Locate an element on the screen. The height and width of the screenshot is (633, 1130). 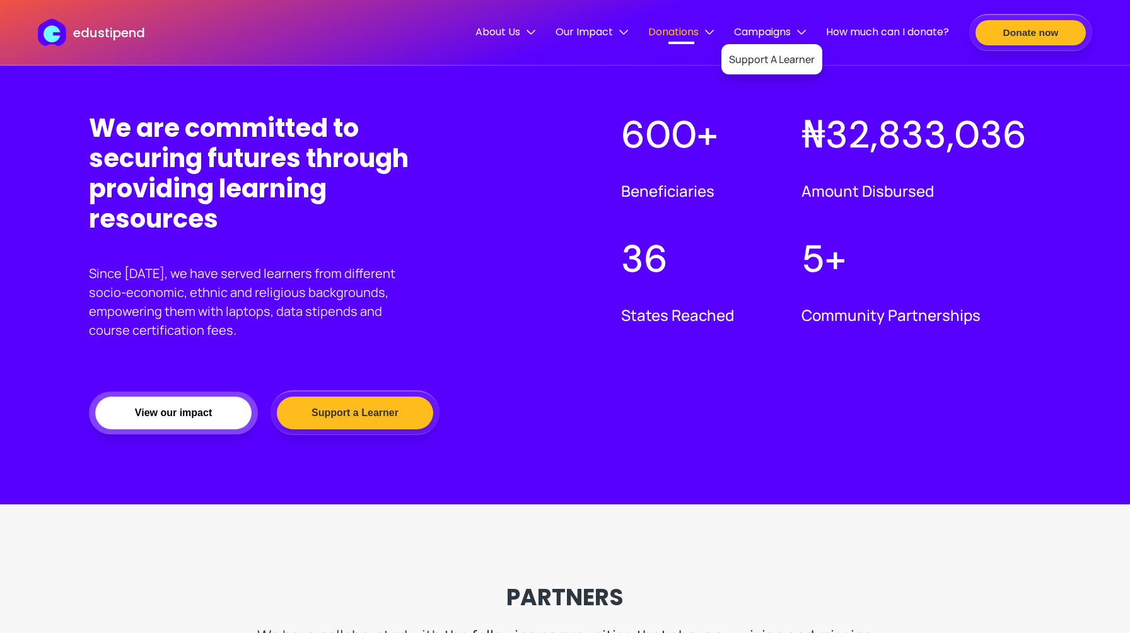
span: Campaigns is located at coordinates (770, 32).